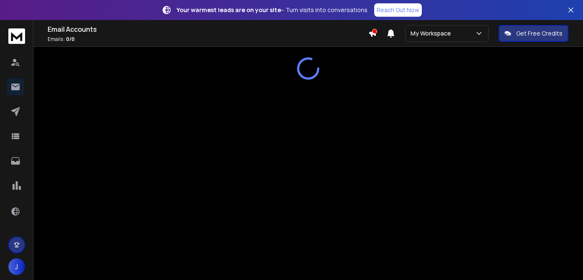  Describe the element at coordinates (208, 39) in the screenshot. I see `p: Emails :` at that location.